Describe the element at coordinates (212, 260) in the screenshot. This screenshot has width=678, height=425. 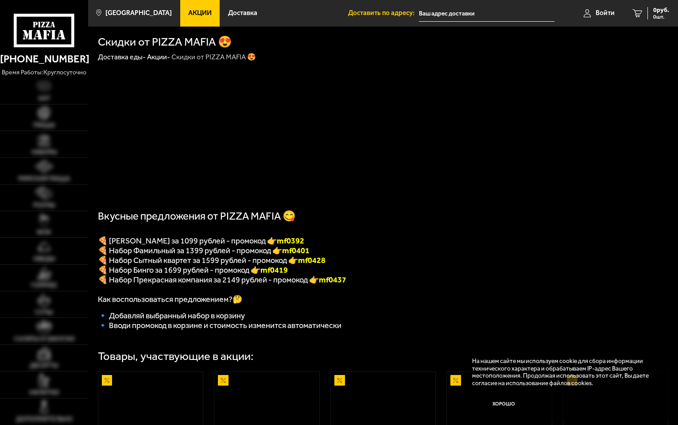
I see `span: 🍕 Набор Сытный квартет за 1599 рублей - промокод 👉` at that location.